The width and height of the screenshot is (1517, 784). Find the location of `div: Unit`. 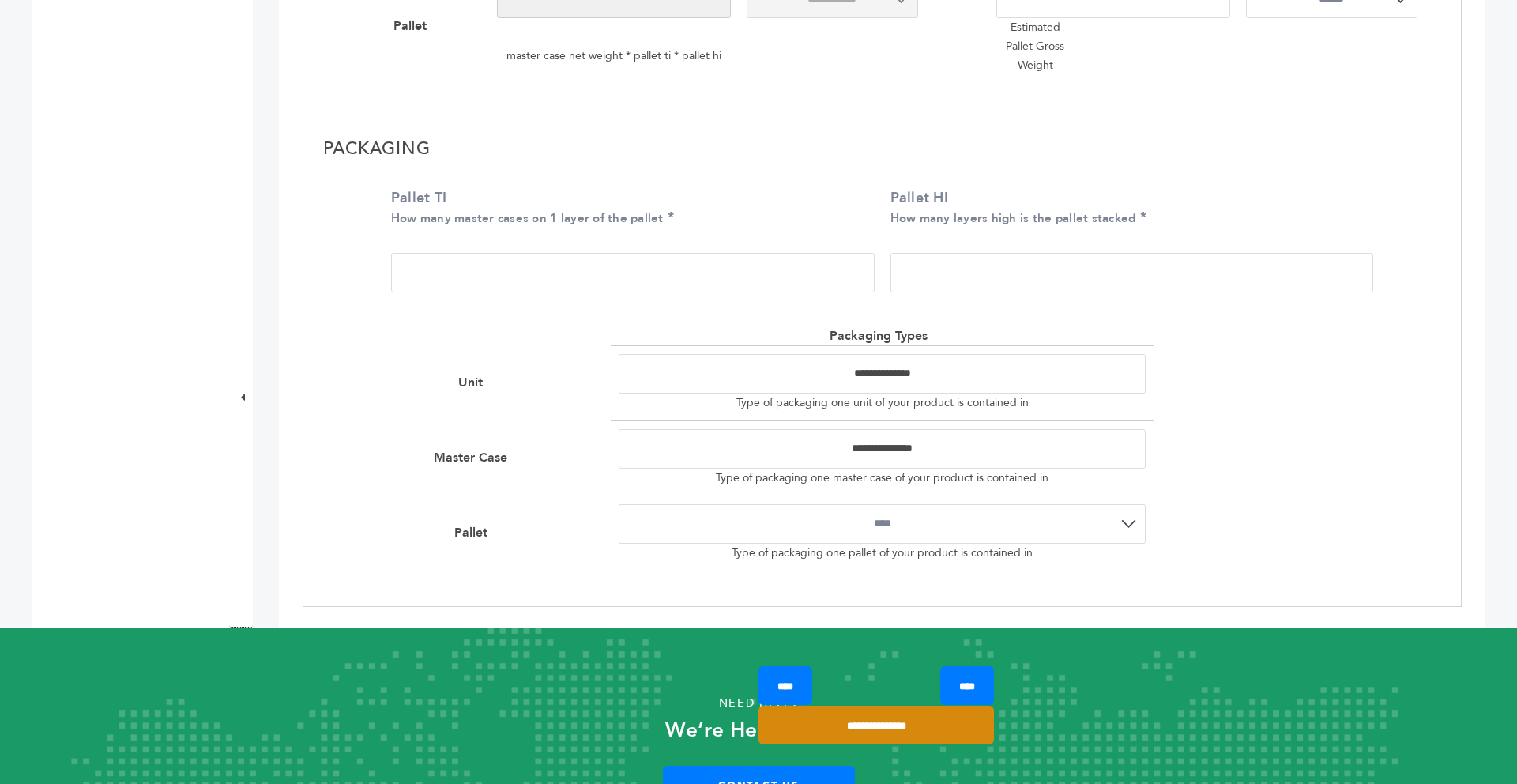

div: Unit is located at coordinates (474, 382).